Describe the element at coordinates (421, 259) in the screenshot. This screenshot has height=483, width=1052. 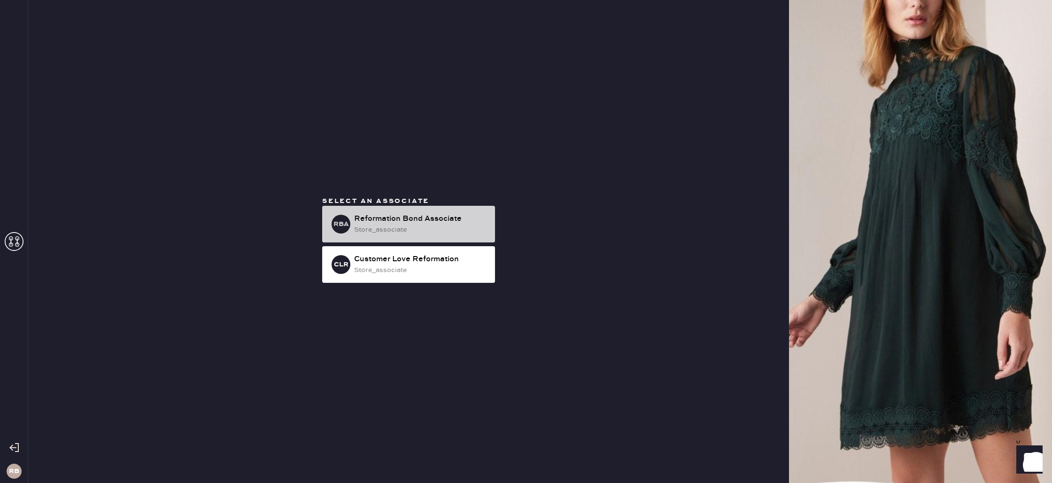
I see `div: Customer Love Reformation` at that location.